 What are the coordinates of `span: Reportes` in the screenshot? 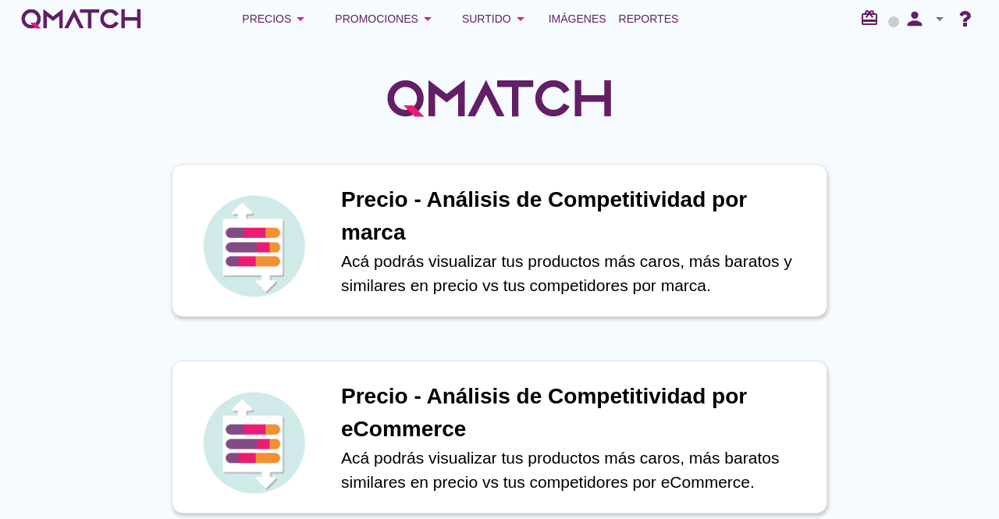 It's located at (649, 19).